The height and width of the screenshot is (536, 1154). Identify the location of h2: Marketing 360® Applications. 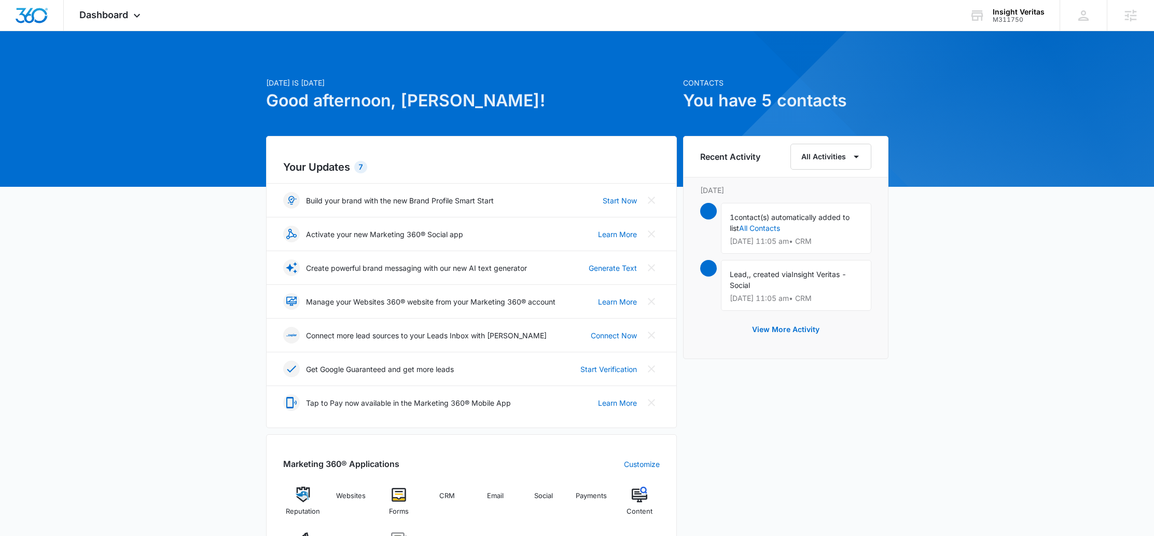
(341, 464).